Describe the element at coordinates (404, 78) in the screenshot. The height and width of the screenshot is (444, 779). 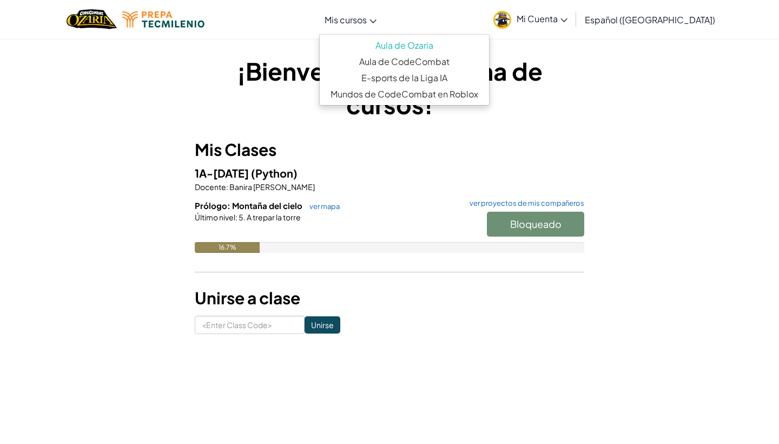
I see `a: E-sports de la Liga IA` at that location.